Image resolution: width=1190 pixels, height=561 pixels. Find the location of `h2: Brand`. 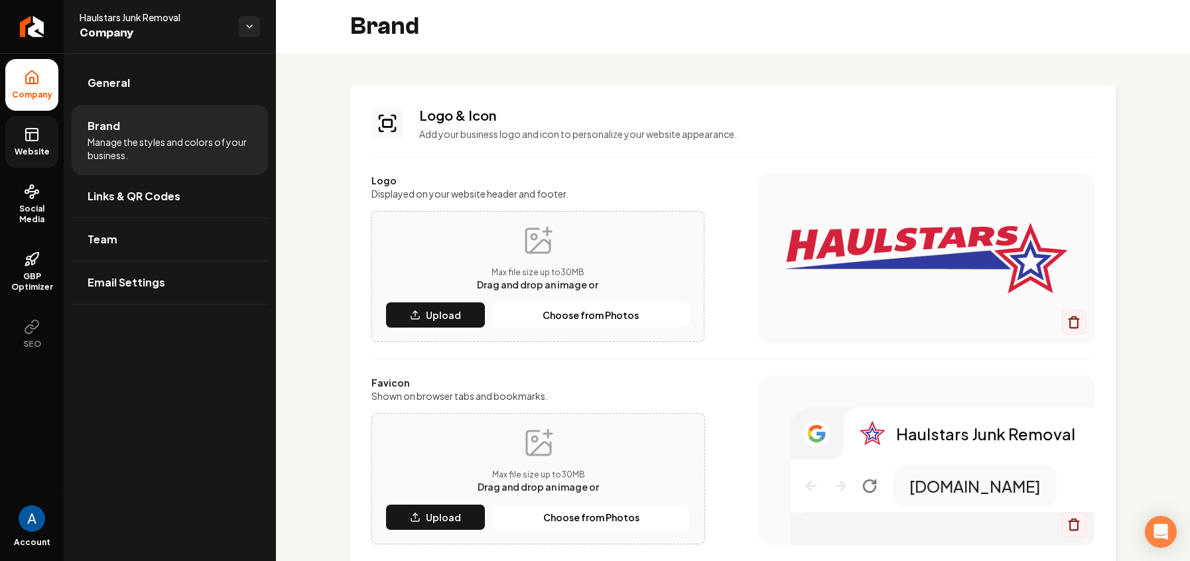

h2: Brand is located at coordinates (385, 27).